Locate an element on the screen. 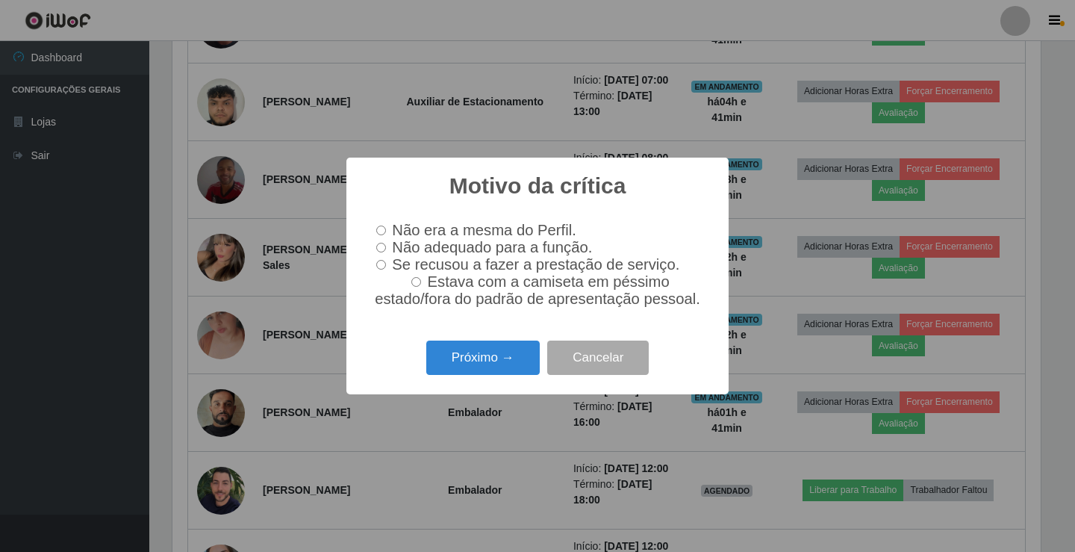  input: Estava com a camiseta em péssimo estado/fora do padrão de apresentação pessoal. is located at coordinates (416, 282).